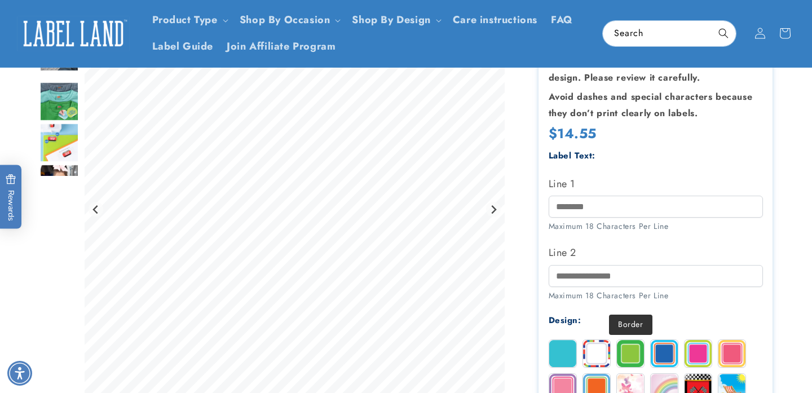 The height and width of the screenshot is (393, 812). What do you see at coordinates (189, 20) in the screenshot?
I see `summary: Product Type` at bounding box center [189, 20].